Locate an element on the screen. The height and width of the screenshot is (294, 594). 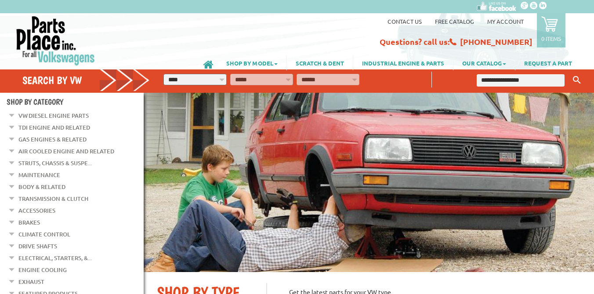
a: Air Cooled Engine and Related is located at coordinates (66, 151).